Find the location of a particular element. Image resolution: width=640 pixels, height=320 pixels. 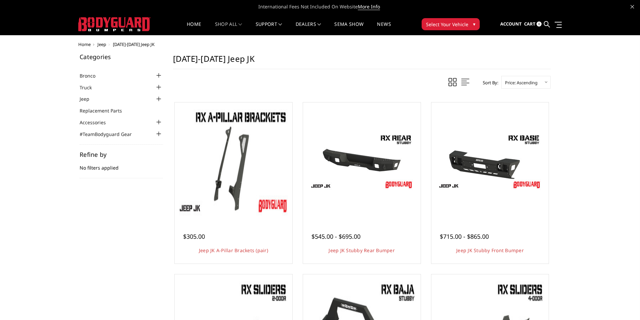

span: Home is located at coordinates (84, 44).